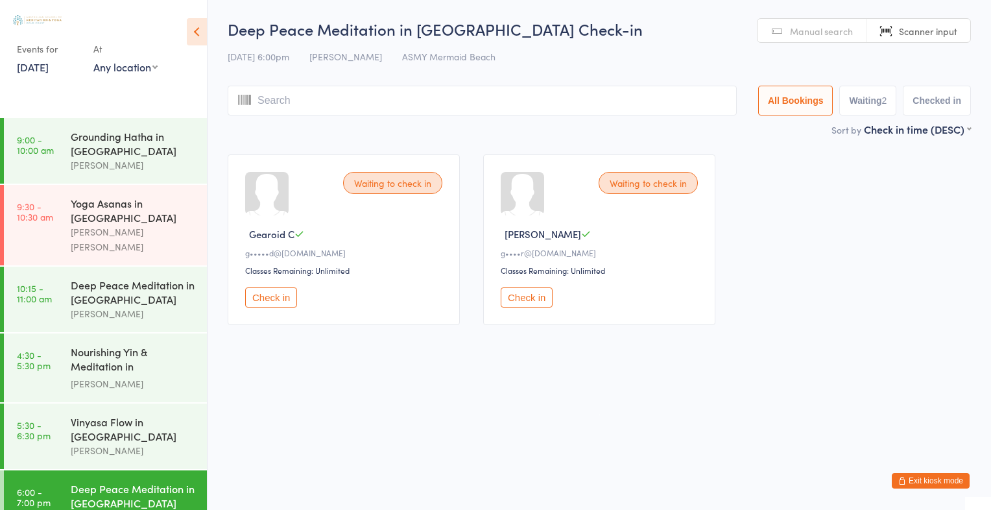 Image resolution: width=991 pixels, height=510 pixels. Describe the element at coordinates (917, 129) in the screenshot. I see `div: Check in time (DESC)` at that location.